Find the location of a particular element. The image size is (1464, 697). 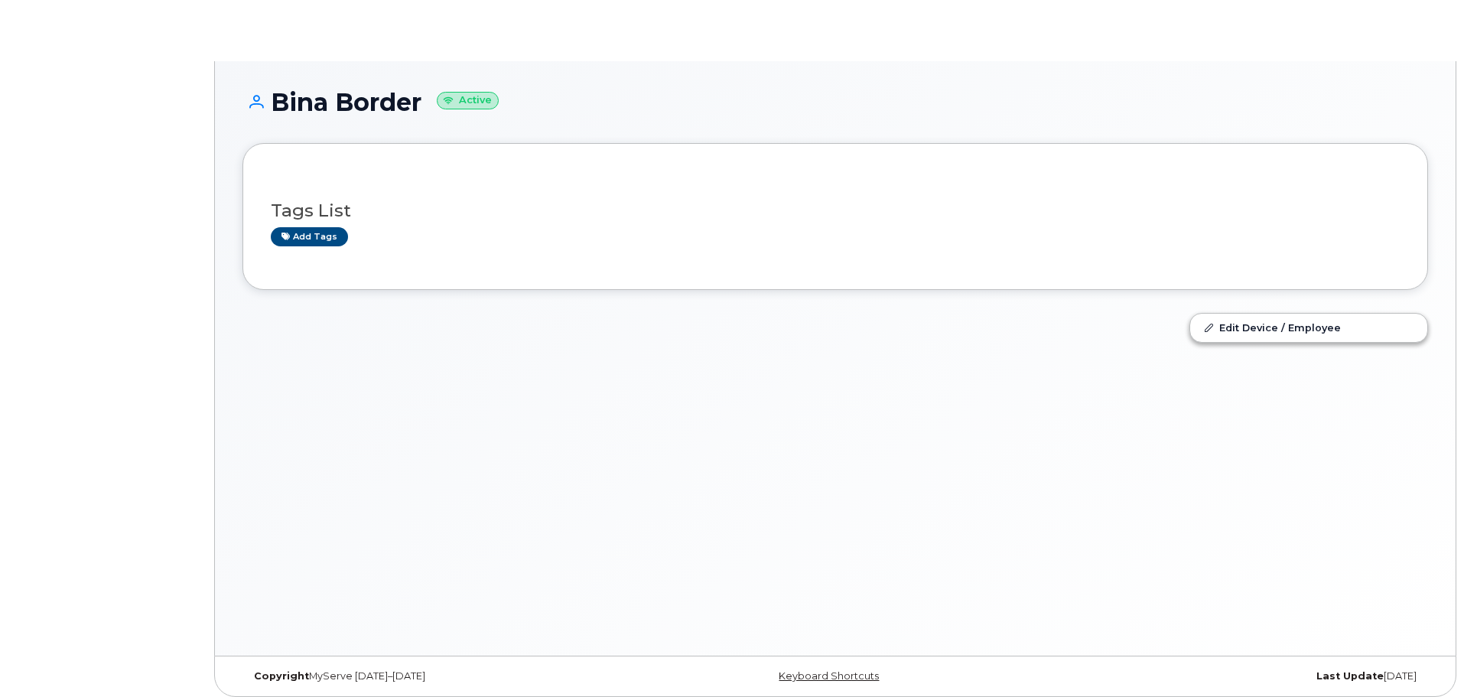

a: Add tags is located at coordinates (309, 236).